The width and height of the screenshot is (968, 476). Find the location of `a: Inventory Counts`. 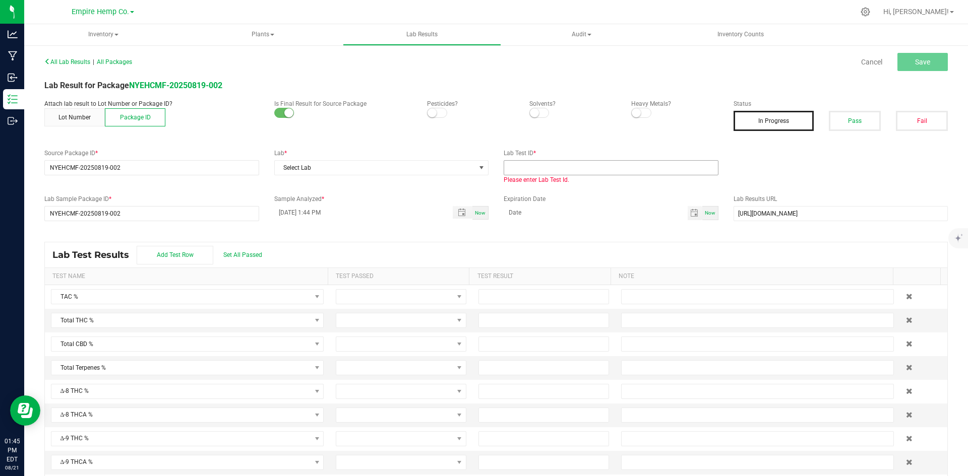

a: Inventory Counts is located at coordinates (741, 35).